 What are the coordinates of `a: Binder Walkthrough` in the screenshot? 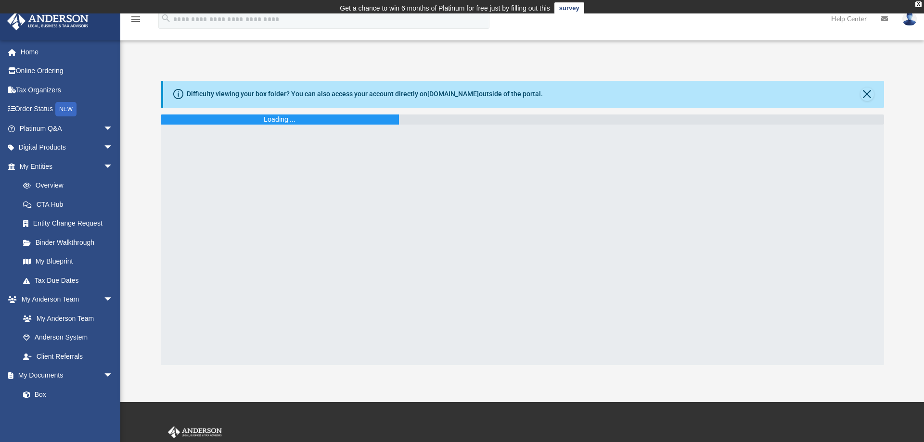 It's located at (70, 243).